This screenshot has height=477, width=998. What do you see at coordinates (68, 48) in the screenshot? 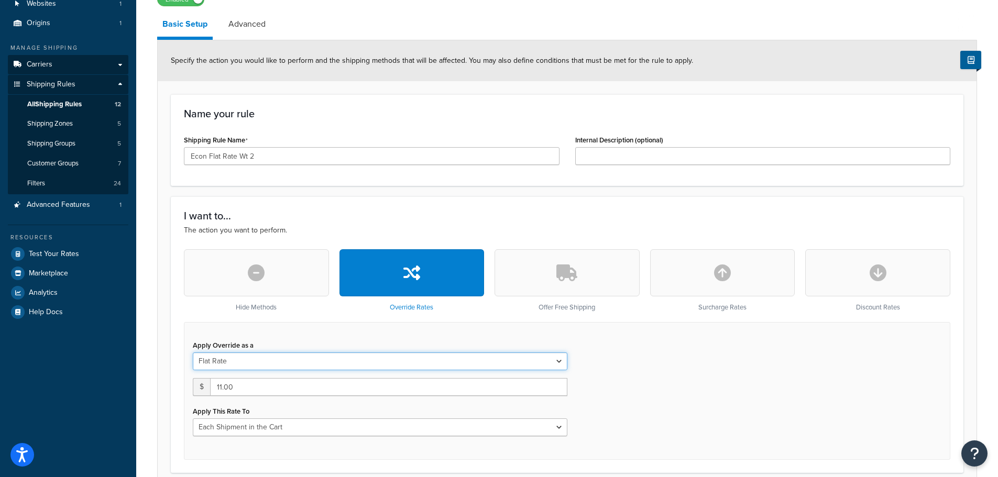
I see `div: Manage Shipping` at bounding box center [68, 48].